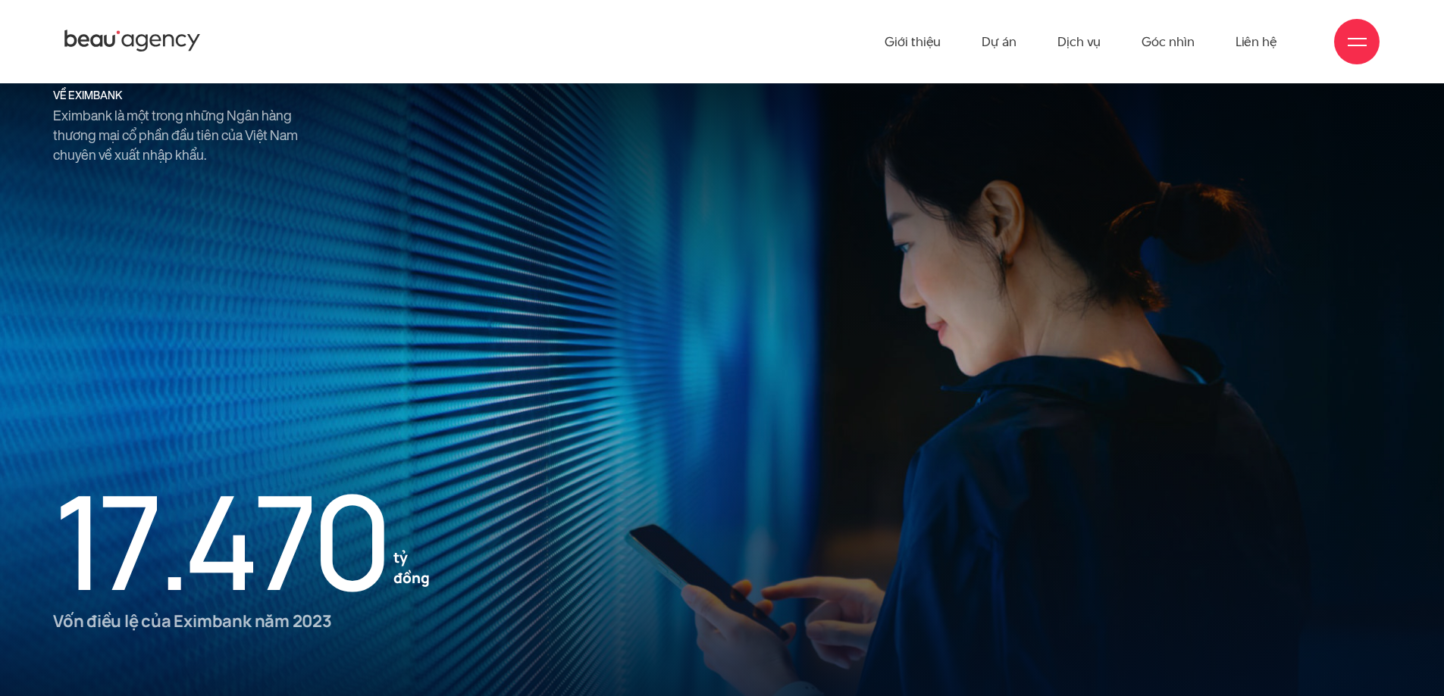 The width and height of the screenshot is (1444, 696). What do you see at coordinates (348, 541) in the screenshot?
I see `small: 0` at bounding box center [348, 541].